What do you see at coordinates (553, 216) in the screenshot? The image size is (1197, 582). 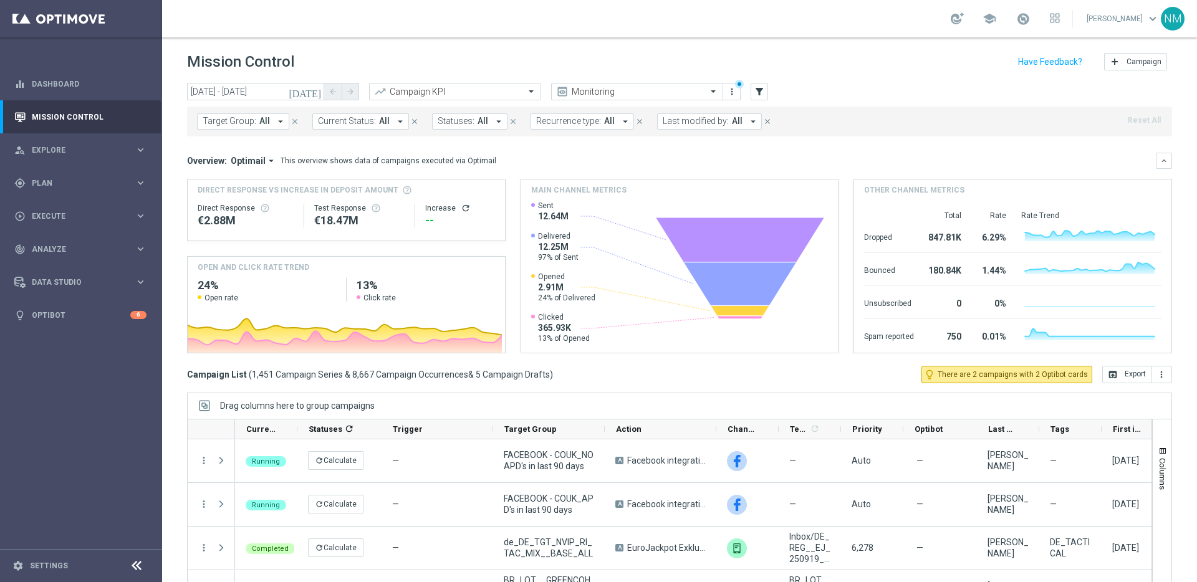 I see `span: 12.64M` at bounding box center [553, 216].